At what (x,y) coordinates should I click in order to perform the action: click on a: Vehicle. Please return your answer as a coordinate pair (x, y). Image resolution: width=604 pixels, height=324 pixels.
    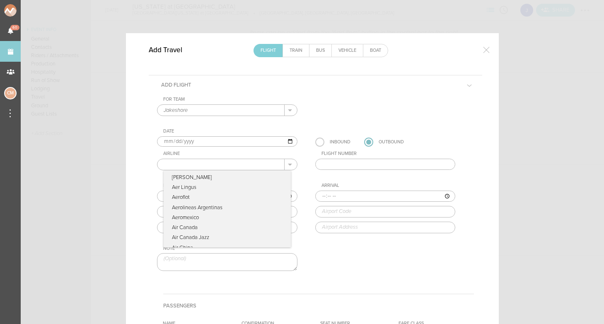
    Looking at the image, I should click on (347, 51).